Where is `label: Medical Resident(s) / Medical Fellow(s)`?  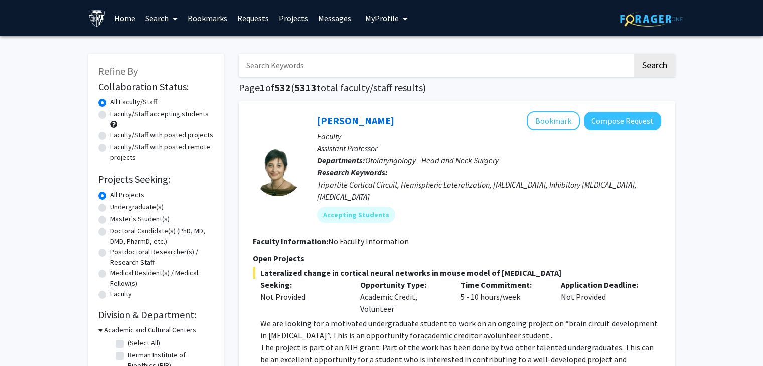 label: Medical Resident(s) / Medical Fellow(s) is located at coordinates (162, 278).